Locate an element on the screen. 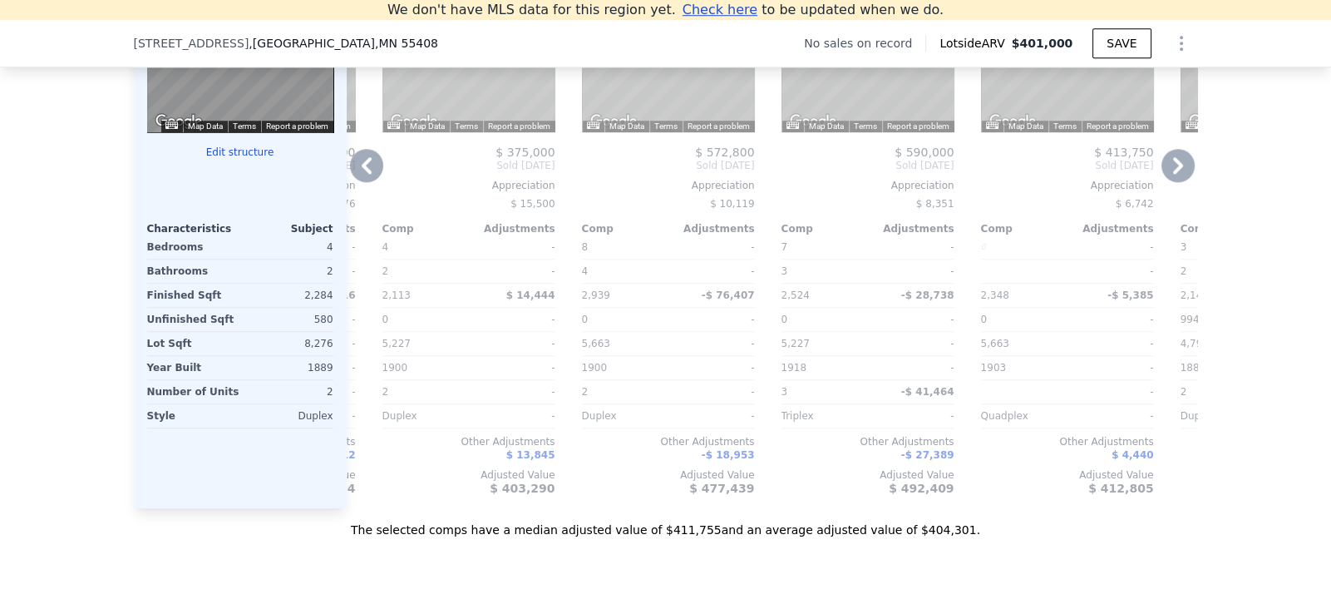 The width and height of the screenshot is (1331, 609). div: 1900 is located at coordinates (624, 367).